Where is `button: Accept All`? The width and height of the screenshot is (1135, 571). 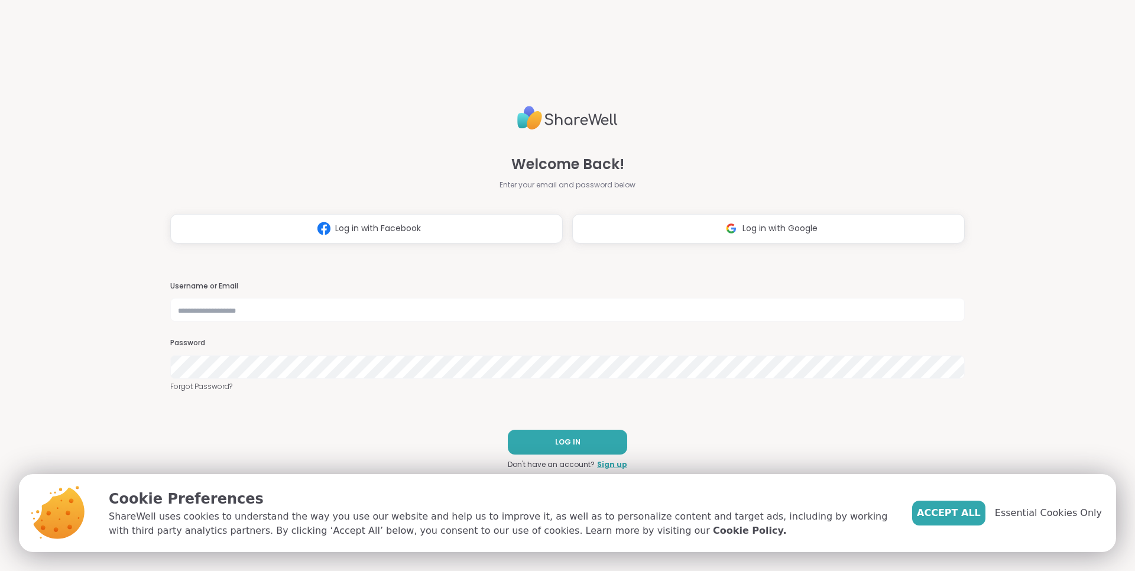 button: Accept All is located at coordinates (949, 513).